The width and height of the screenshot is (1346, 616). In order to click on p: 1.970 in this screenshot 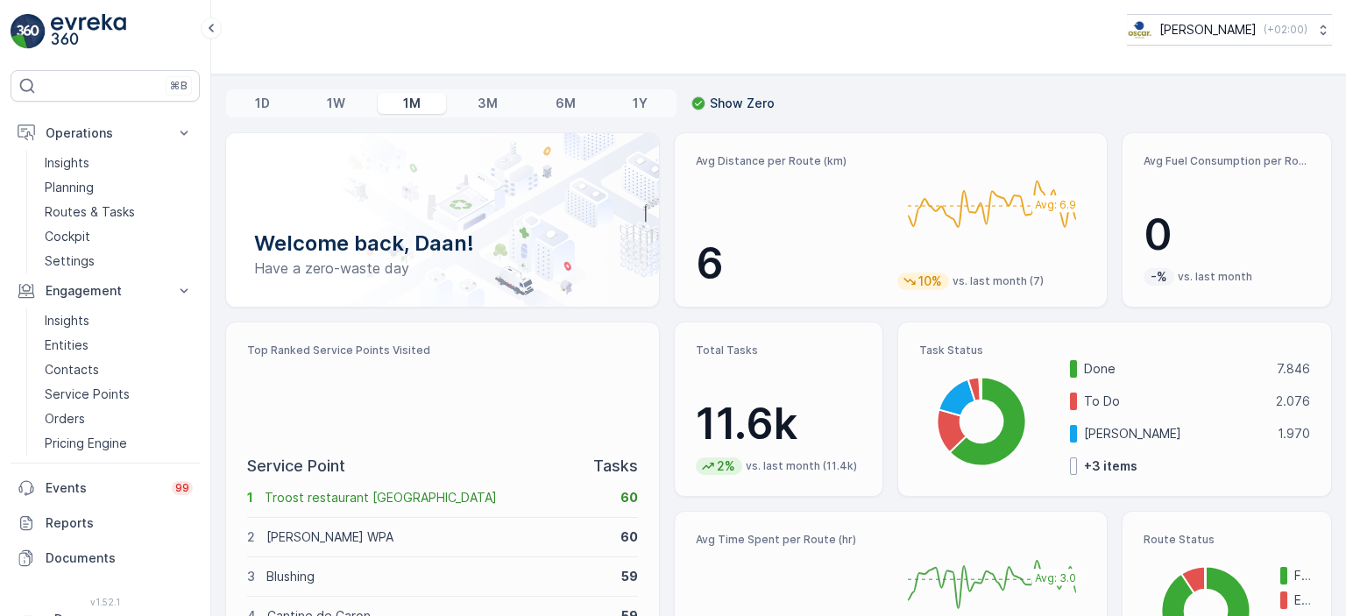, I will do `click(1294, 434)`.